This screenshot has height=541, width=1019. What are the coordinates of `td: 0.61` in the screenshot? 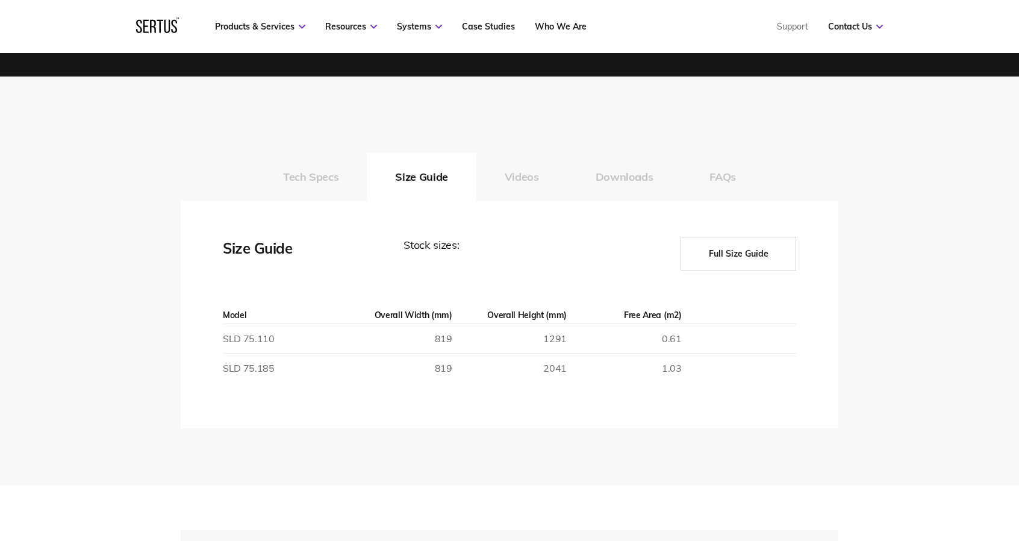 It's located at (624, 338).